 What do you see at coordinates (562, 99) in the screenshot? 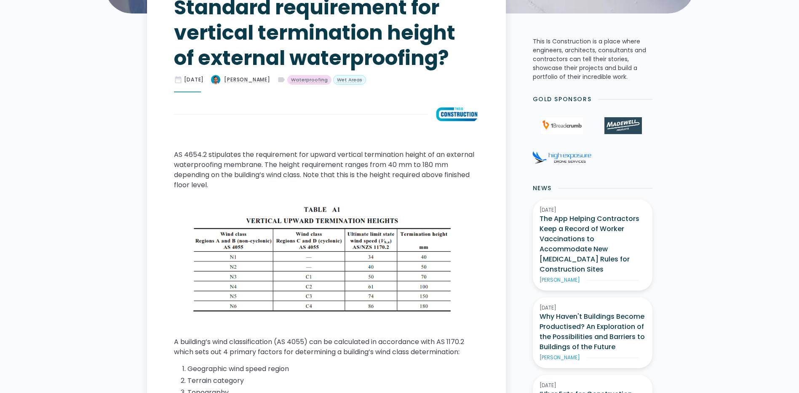
I see `h2: Gold Sponsors` at bounding box center [562, 99].